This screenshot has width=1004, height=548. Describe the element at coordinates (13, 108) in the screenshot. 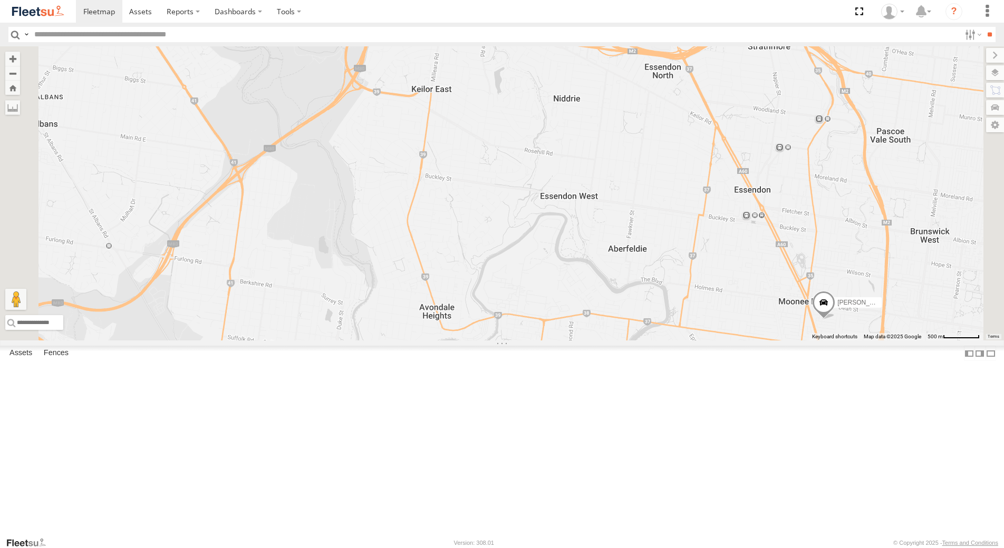

I see `label: Measure` at that location.